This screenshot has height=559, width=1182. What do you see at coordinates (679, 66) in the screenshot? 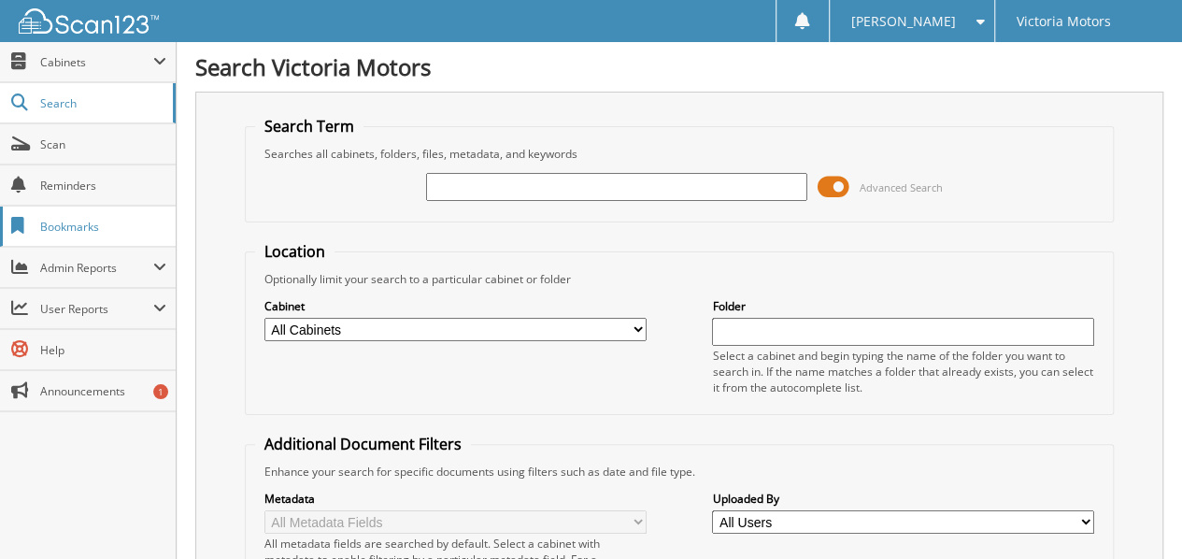
I see `h1: Search Victoria Motors` at bounding box center [679, 66].